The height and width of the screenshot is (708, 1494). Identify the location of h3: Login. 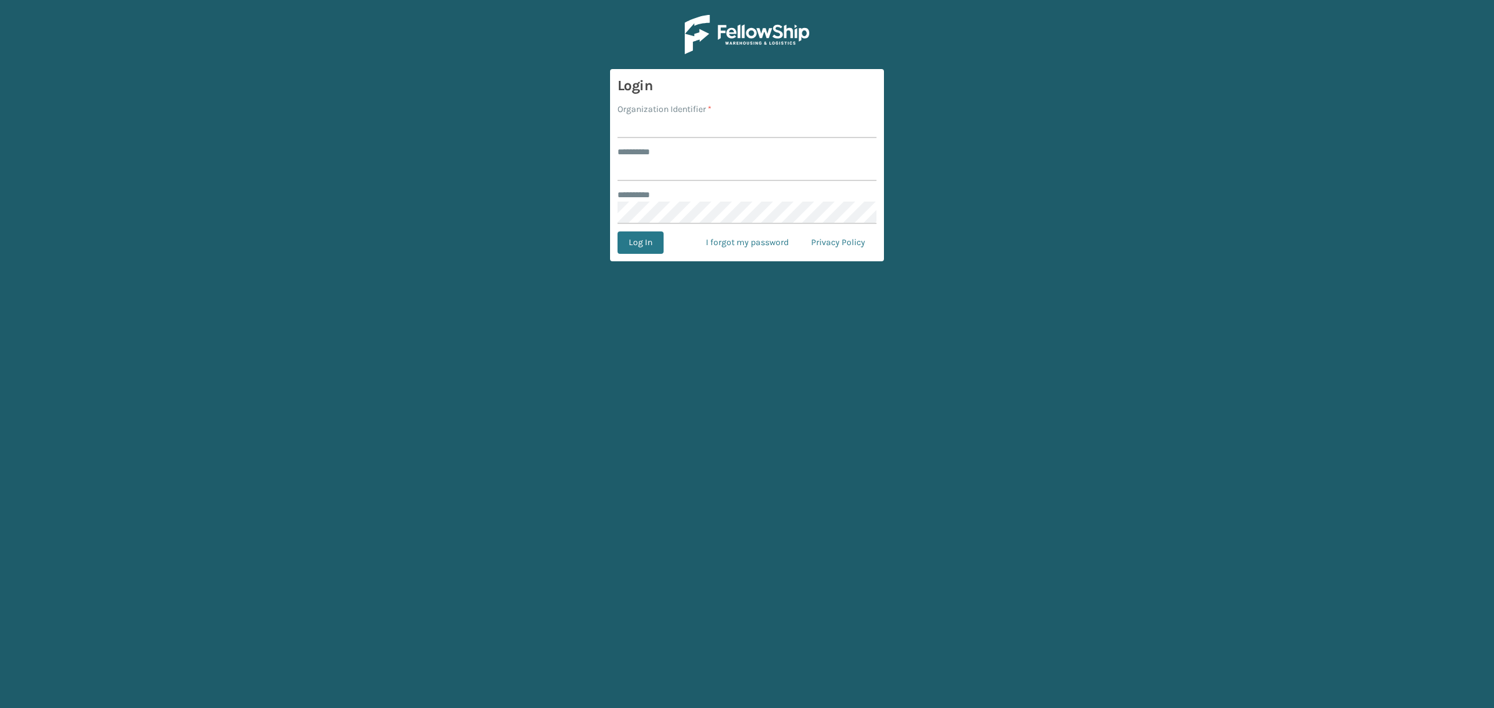
(747, 86).